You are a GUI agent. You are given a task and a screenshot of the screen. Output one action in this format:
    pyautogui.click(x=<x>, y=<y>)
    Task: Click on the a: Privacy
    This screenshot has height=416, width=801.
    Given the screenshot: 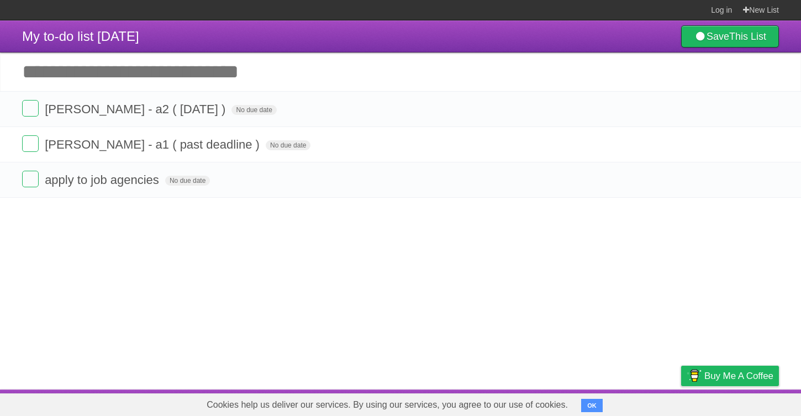 What is the action you would take?
    pyautogui.click(x=681, y=403)
    